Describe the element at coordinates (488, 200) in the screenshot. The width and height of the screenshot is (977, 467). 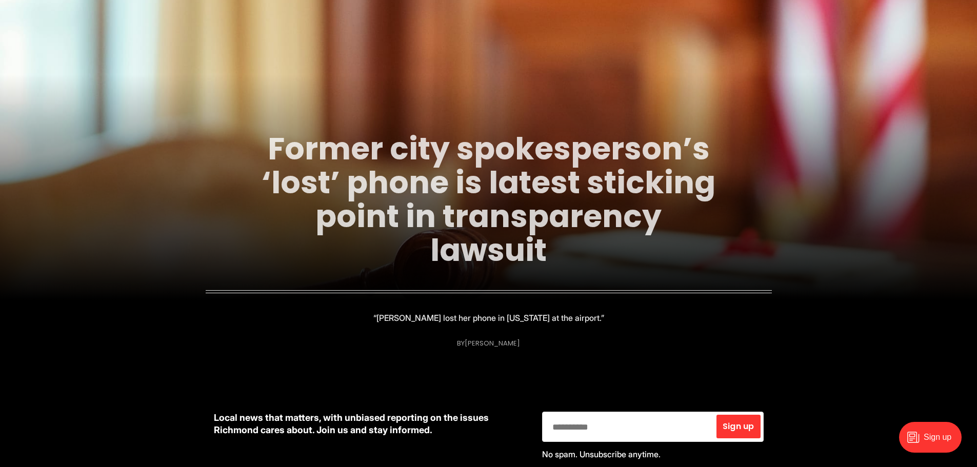
I see `a: Former city spokesperson’s ‘lost’ phone is latest sticking point in transparency lawsuit` at that location.